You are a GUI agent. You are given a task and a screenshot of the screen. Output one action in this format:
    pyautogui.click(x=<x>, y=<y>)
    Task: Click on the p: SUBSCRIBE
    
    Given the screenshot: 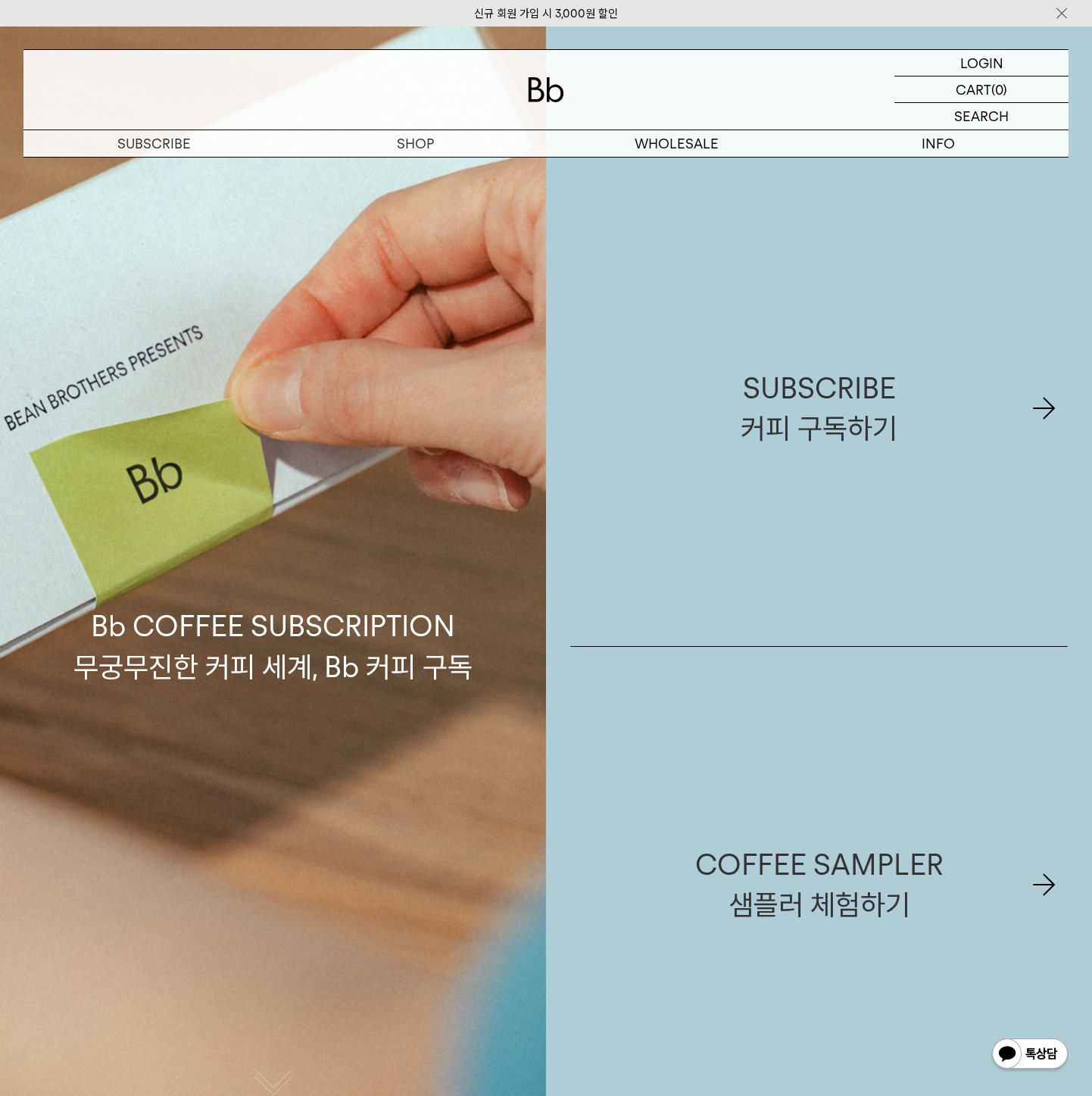 What is the action you would take?
    pyautogui.click(x=154, y=144)
    